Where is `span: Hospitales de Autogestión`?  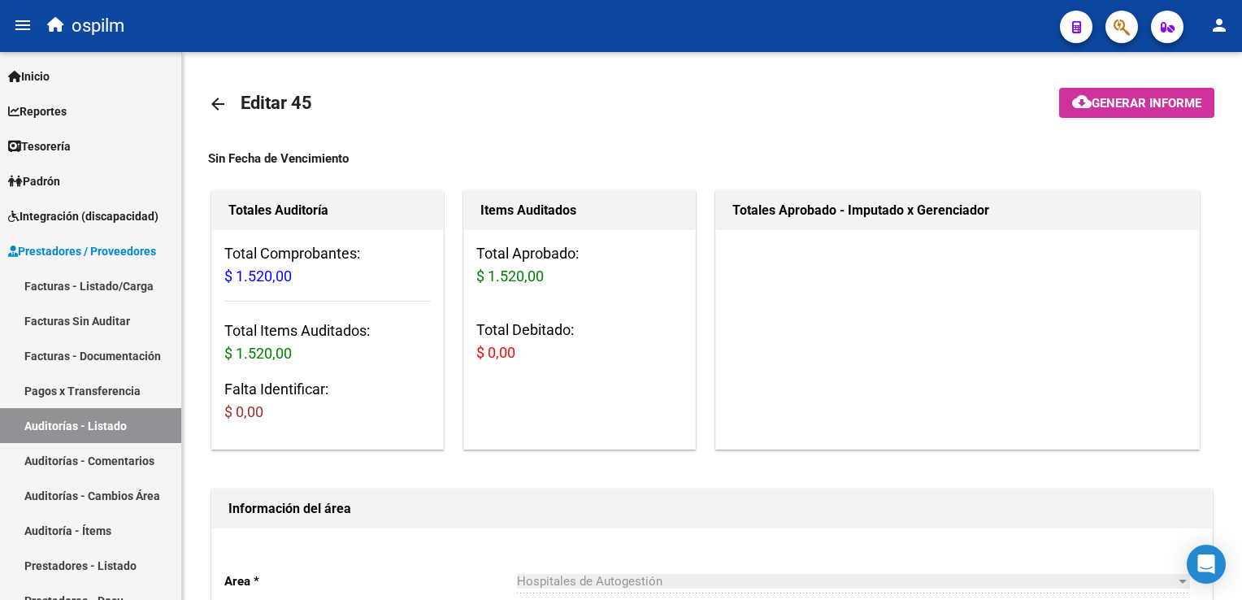 span: Hospitales de Autogestión is located at coordinates (589, 581).